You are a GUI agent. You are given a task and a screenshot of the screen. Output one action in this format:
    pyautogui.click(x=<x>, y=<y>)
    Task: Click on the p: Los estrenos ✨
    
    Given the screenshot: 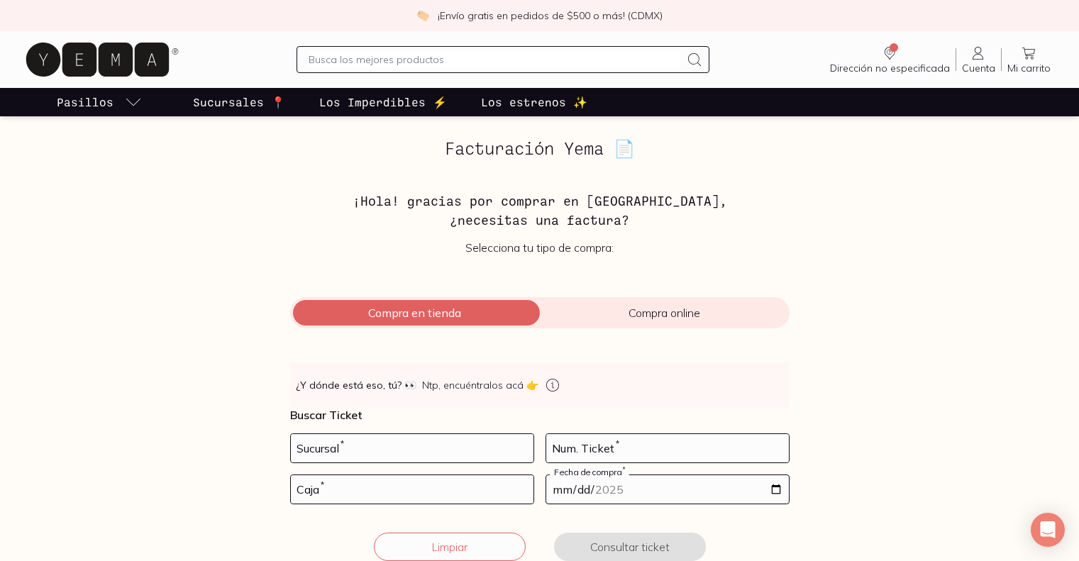 What is the action you would take?
    pyautogui.click(x=534, y=102)
    